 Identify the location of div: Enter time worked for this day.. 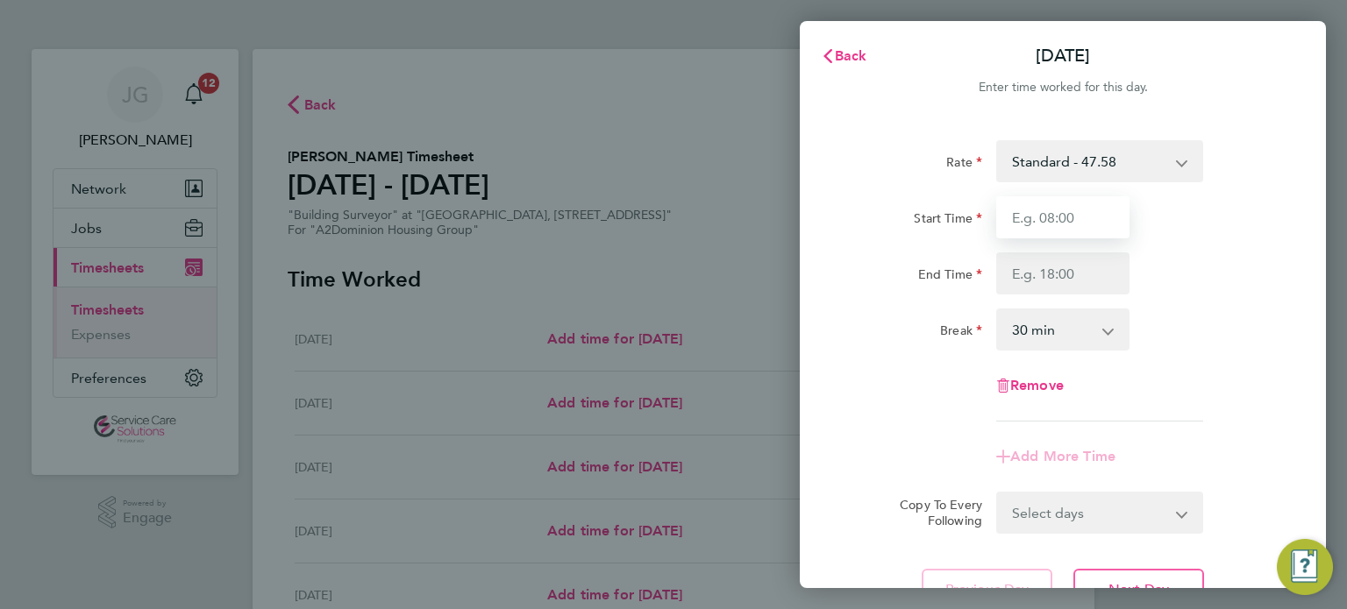
(1062, 88).